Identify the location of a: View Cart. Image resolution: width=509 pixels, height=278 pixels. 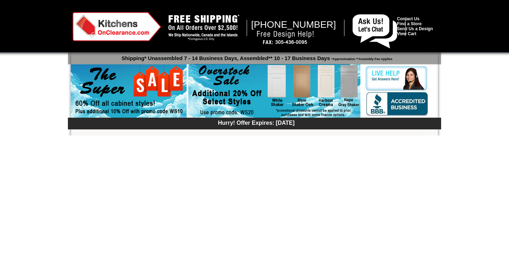
(407, 34).